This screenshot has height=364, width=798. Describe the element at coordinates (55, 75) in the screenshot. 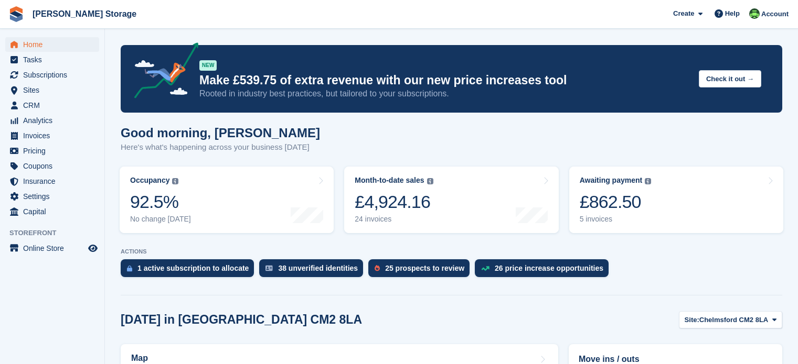

I see `span: Subscriptions` at that location.